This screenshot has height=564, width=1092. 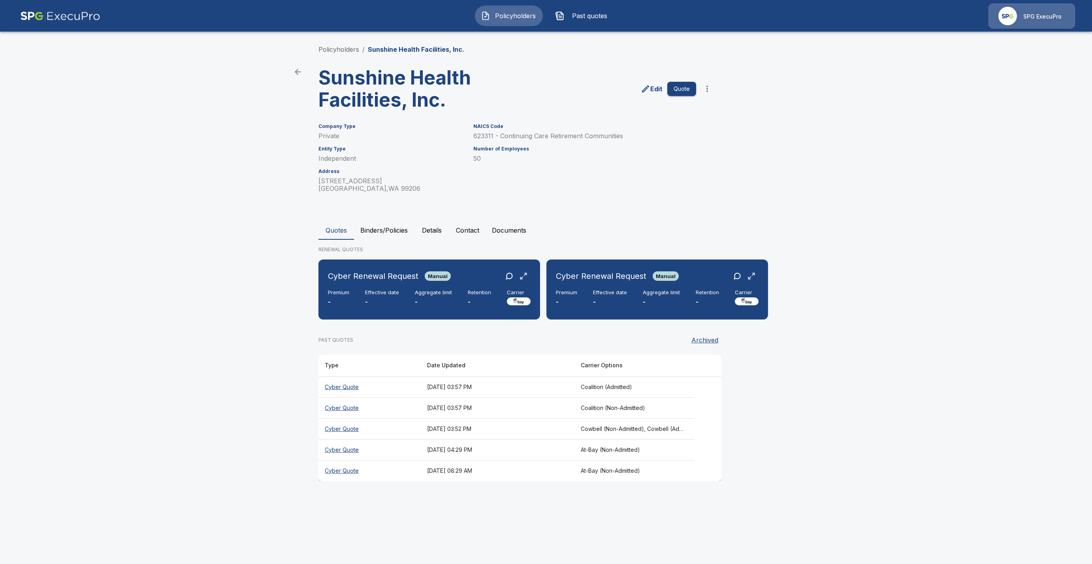 What do you see at coordinates (432, 230) in the screenshot?
I see `button: Details` at bounding box center [432, 230].